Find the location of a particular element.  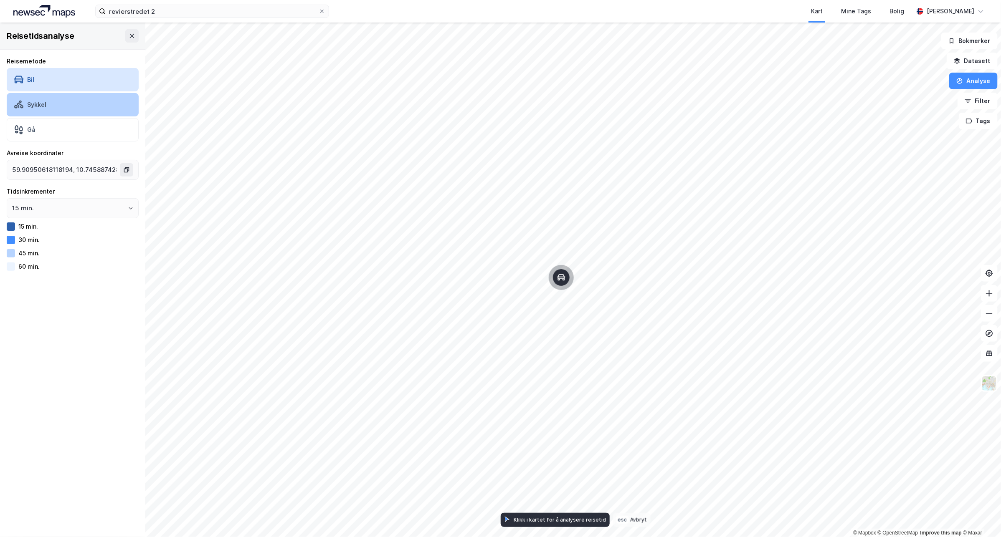

div: Bil is located at coordinates (30, 79).